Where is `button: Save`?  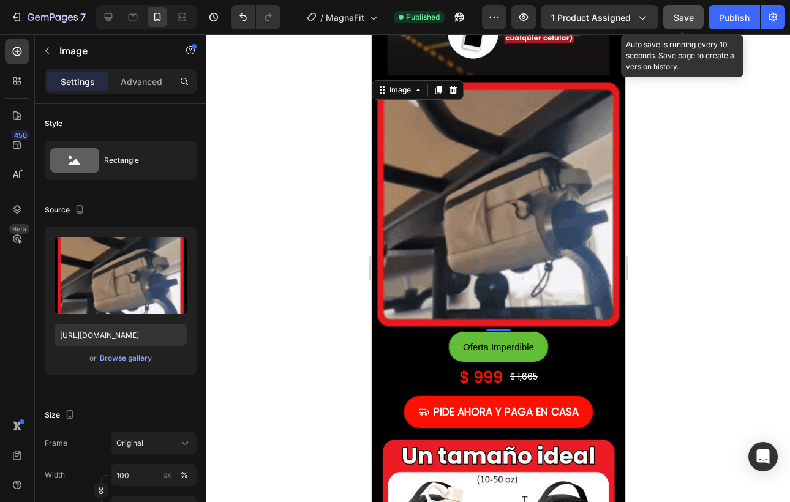
button: Save is located at coordinates (683, 17).